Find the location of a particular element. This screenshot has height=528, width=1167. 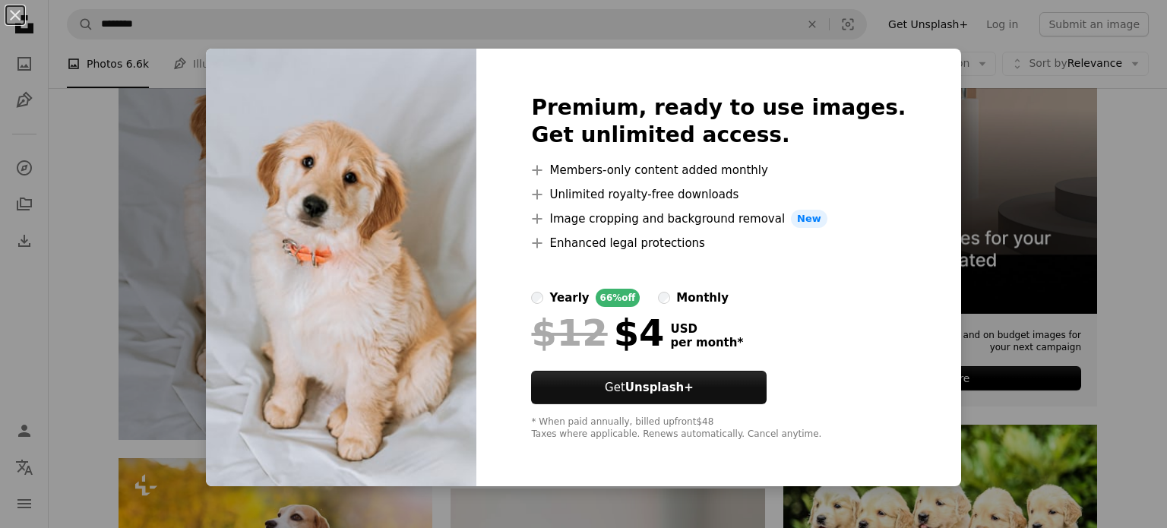

input: yearly66%off is located at coordinates (537, 298).